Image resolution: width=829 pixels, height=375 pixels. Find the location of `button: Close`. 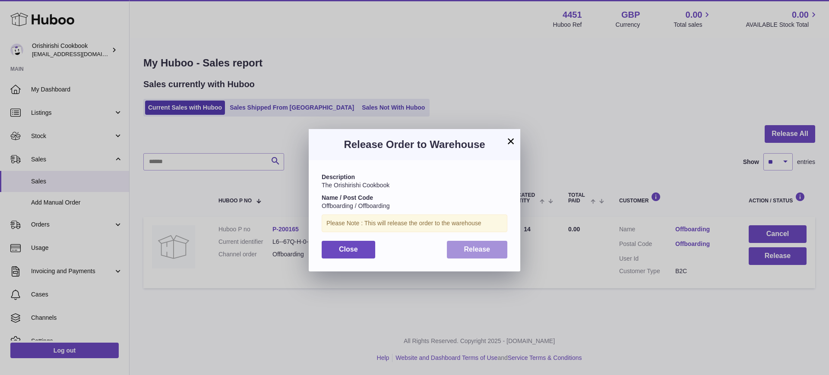

button: Close is located at coordinates (348, 250).